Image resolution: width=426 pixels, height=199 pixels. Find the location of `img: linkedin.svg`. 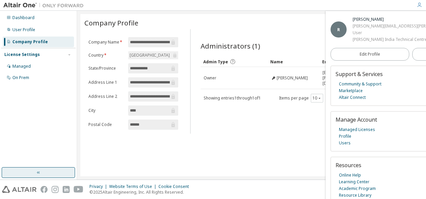

img: linkedin.svg is located at coordinates (66, 189).